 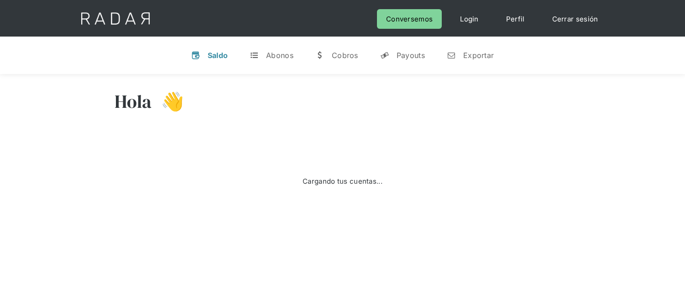 What do you see at coordinates (342, 181) in the screenshot?
I see `div: Cargando tus cuentas...` at bounding box center [342, 181].